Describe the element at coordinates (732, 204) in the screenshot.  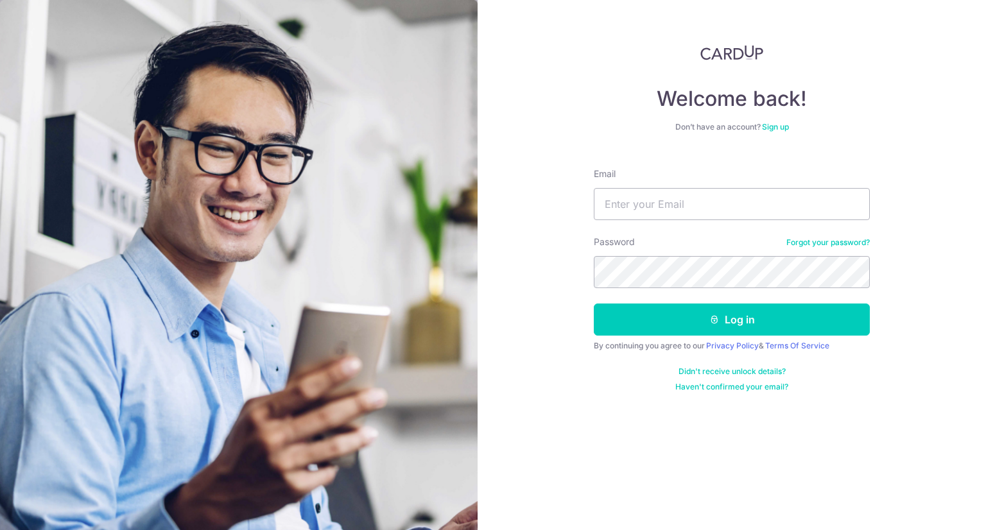
I see `input: Enter your Email` at that location.